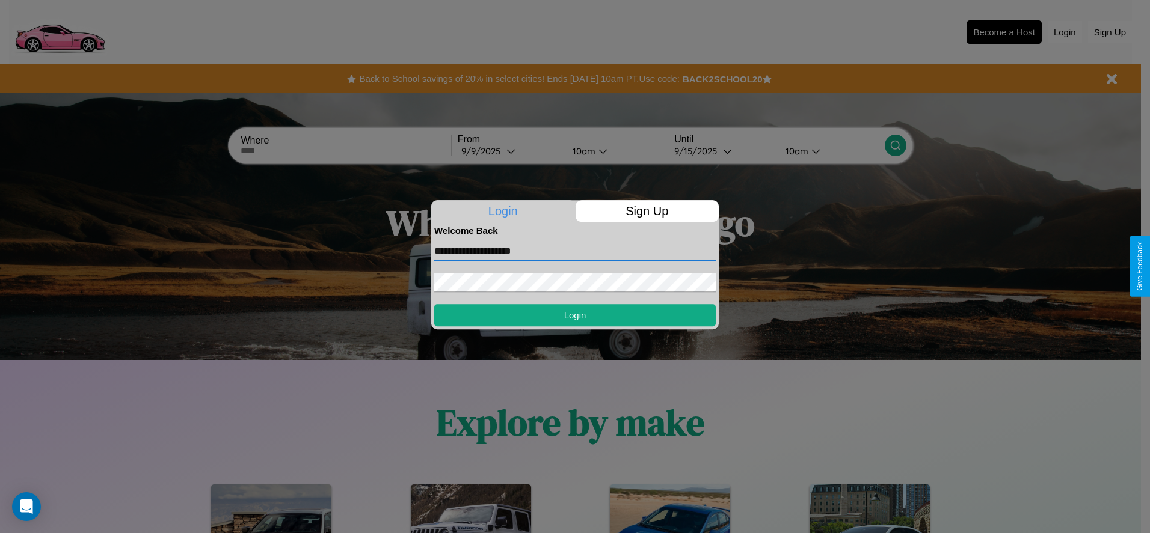  Describe the element at coordinates (647, 211) in the screenshot. I see `p: Sign Up` at that location.